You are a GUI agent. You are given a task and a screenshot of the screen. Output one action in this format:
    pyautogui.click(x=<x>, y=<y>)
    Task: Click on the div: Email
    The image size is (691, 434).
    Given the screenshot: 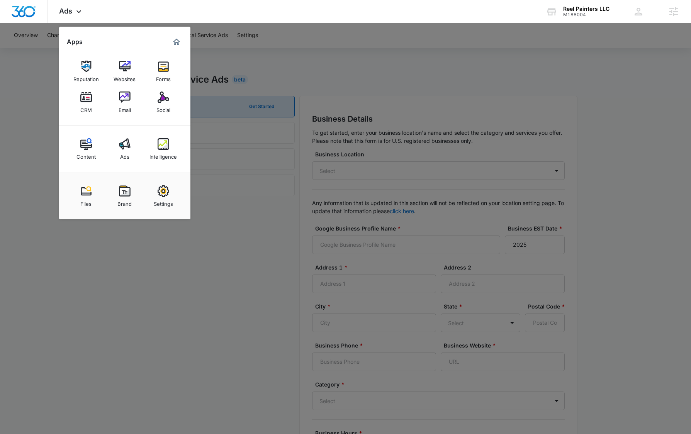 What is the action you would take?
    pyautogui.click(x=125, y=108)
    